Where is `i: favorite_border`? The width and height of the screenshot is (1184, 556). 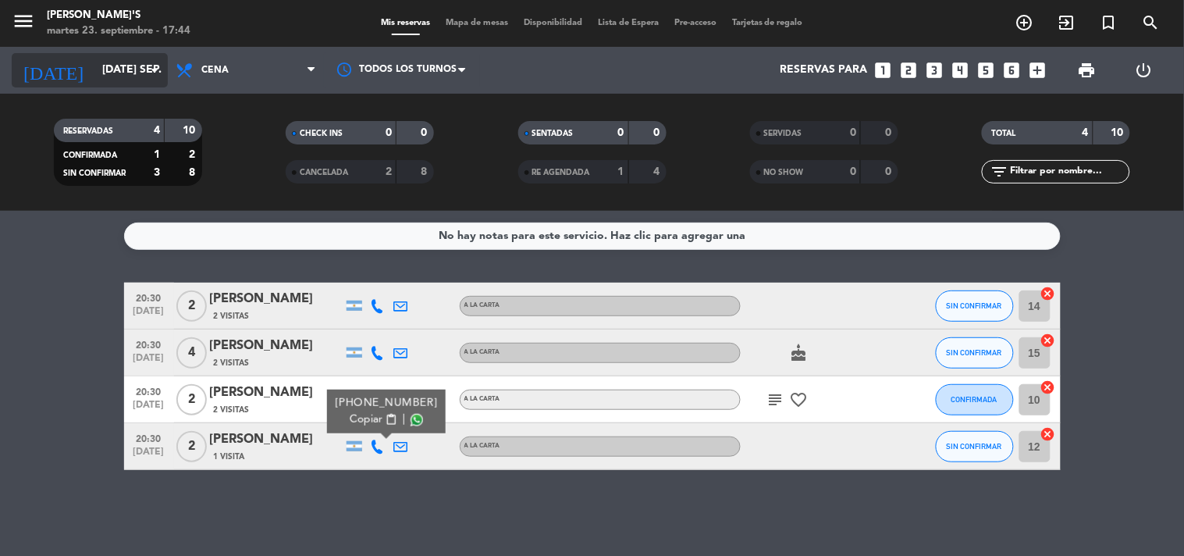
i: favorite_border is located at coordinates (799, 400).